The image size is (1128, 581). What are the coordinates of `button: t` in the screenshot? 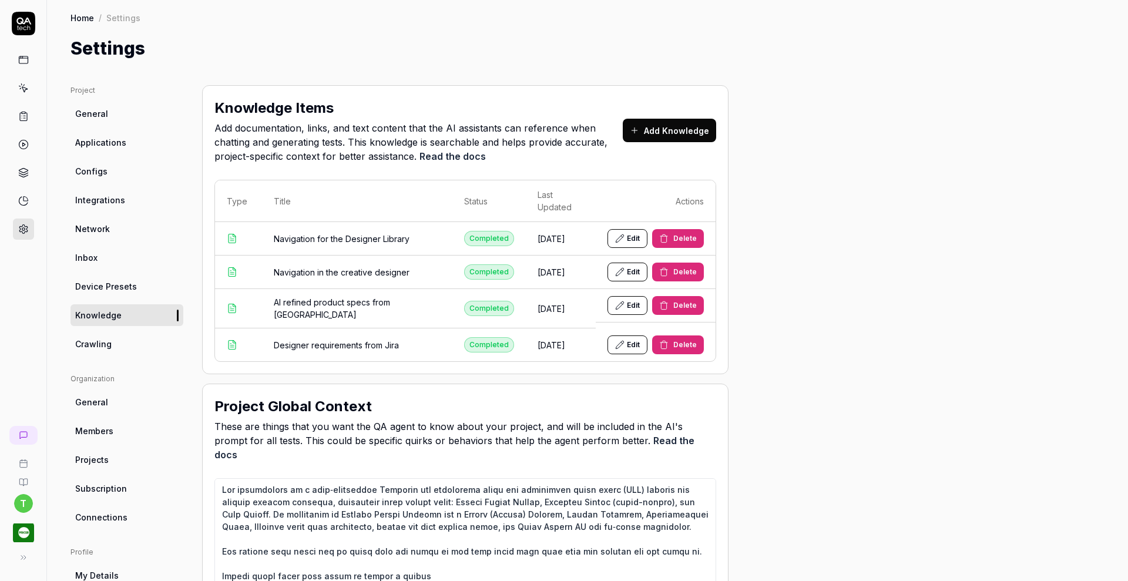 It's located at (24, 504).